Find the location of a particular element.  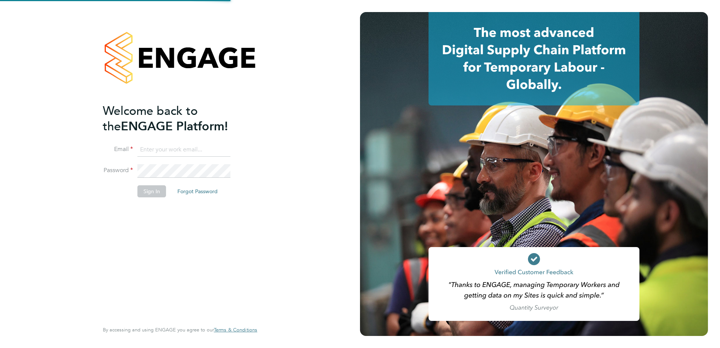

button: Sign In is located at coordinates (152, 191).